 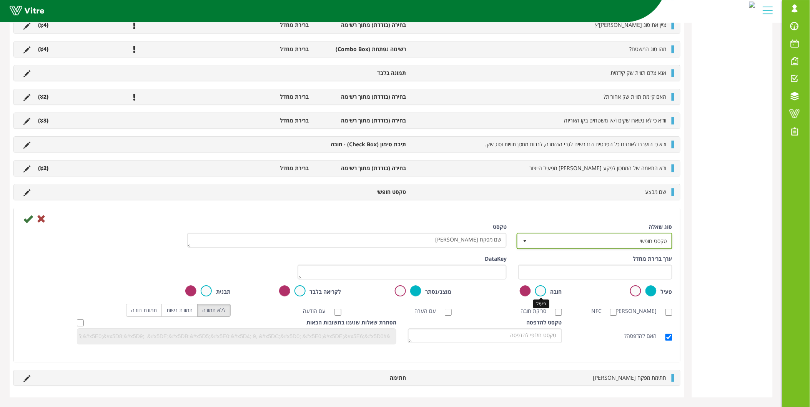 I want to click on li: טקסט חופשי, so click(x=361, y=192).